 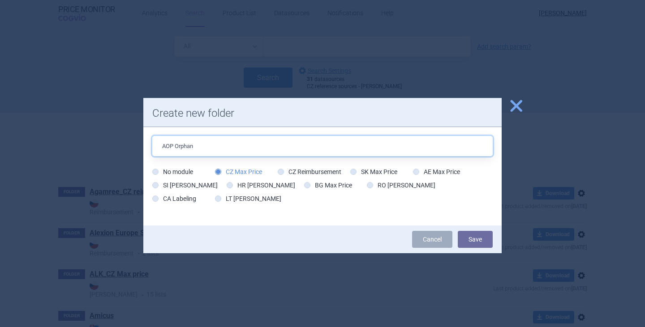 I want to click on button: Save, so click(x=475, y=240).